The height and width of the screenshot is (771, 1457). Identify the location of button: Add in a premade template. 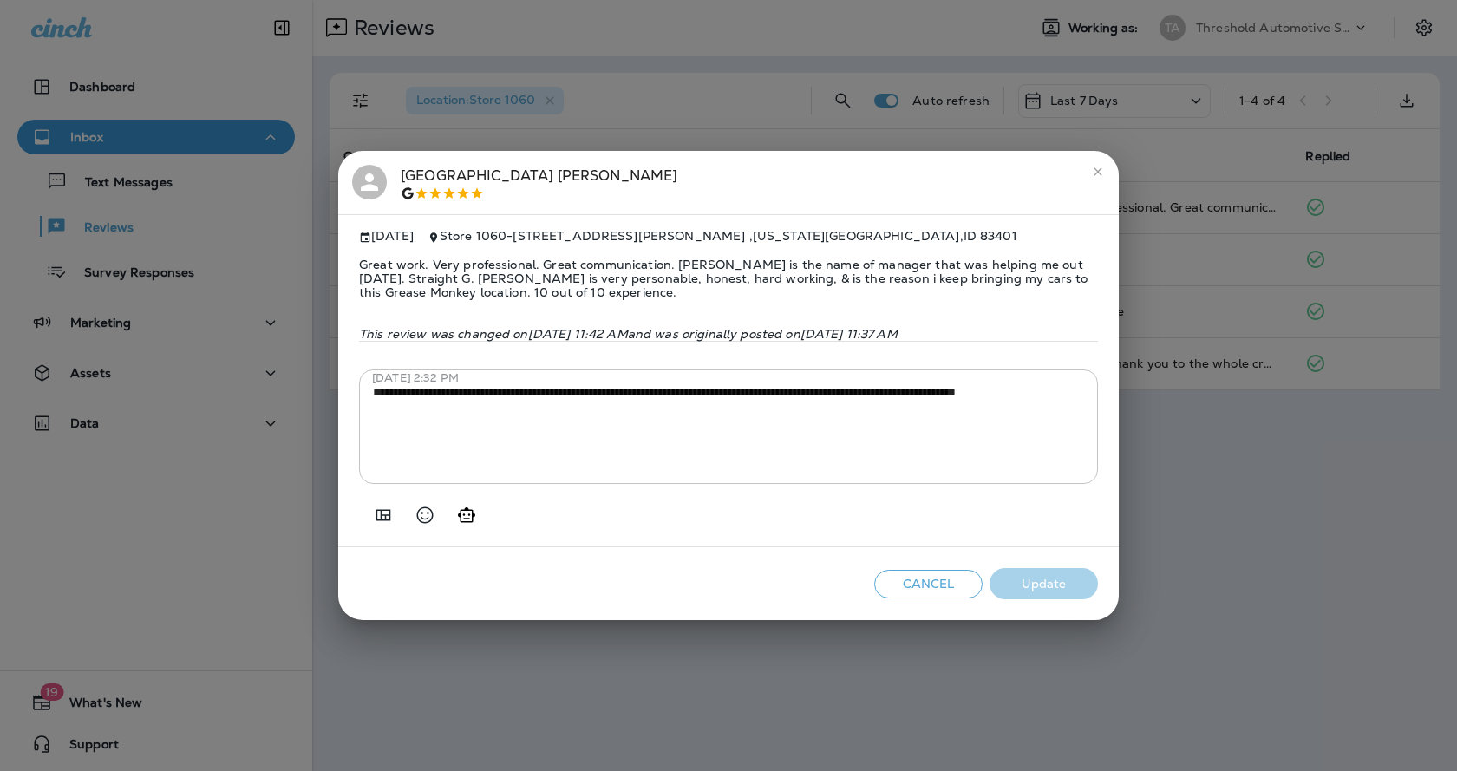
(383, 515).